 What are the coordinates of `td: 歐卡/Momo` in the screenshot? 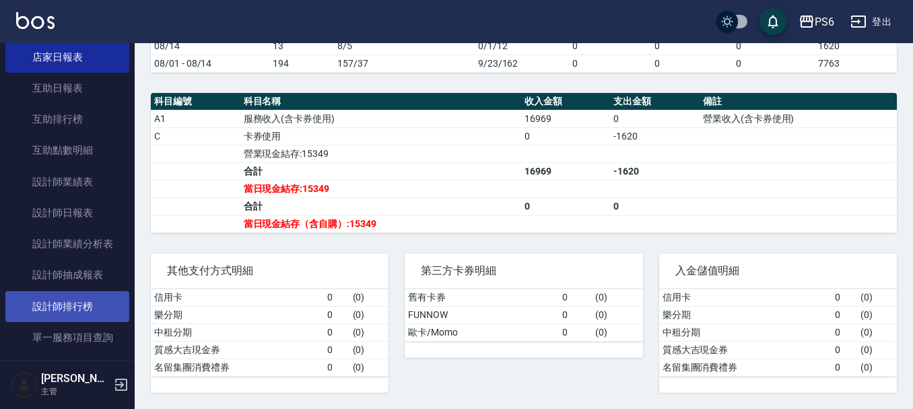 It's located at (481, 332).